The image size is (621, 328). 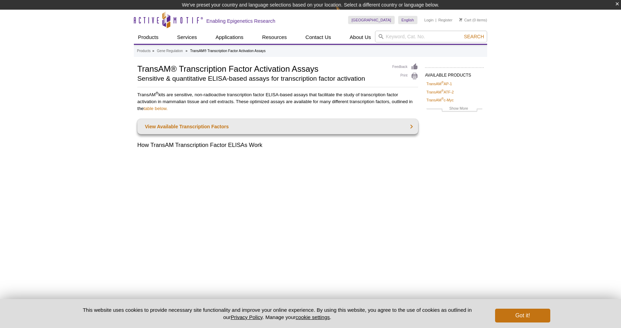 What do you see at coordinates (429, 20) in the screenshot?
I see `a: Login` at bounding box center [429, 20].